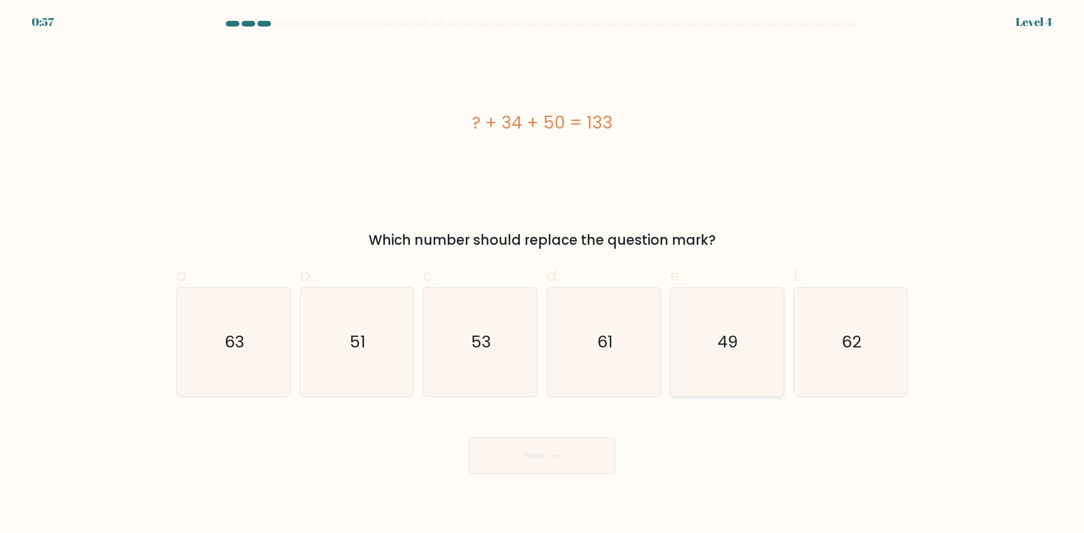 This screenshot has width=1084, height=533. What do you see at coordinates (307, 275) in the screenshot?
I see `span: b.` at bounding box center [307, 275].